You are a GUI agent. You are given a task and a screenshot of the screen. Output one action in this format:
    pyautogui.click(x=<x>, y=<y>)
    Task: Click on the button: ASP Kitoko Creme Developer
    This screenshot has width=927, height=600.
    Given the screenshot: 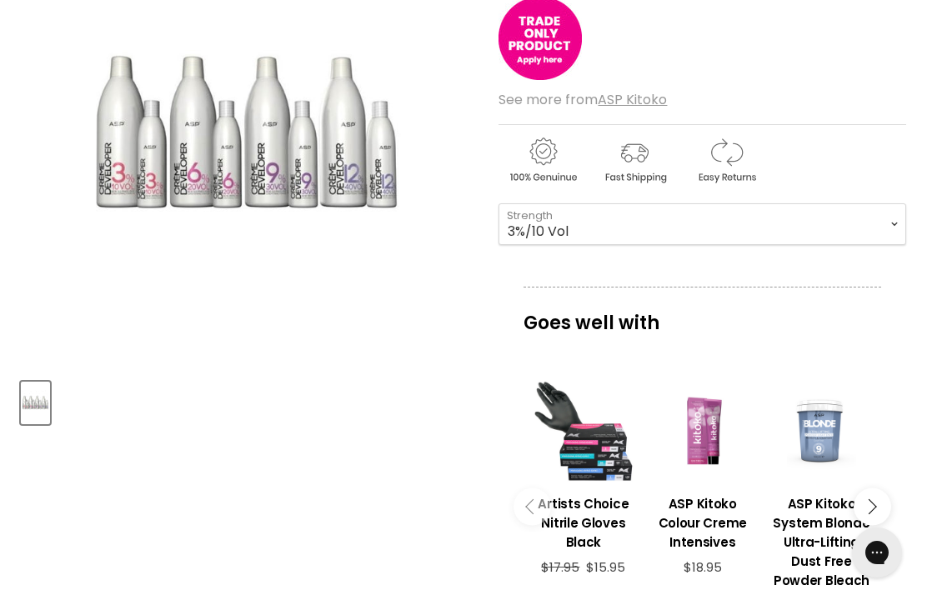 What is the action you would take?
    pyautogui.click(x=35, y=403)
    